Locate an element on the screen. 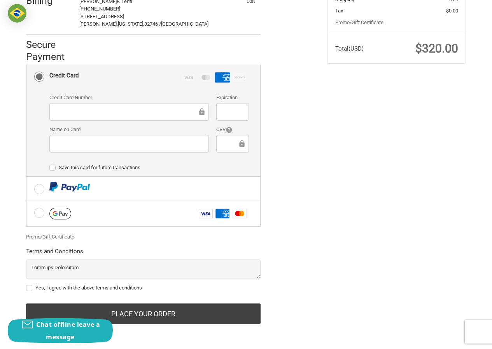 This screenshot has width=492, height=349. label: Save this card for future transactions is located at coordinates (149, 168).